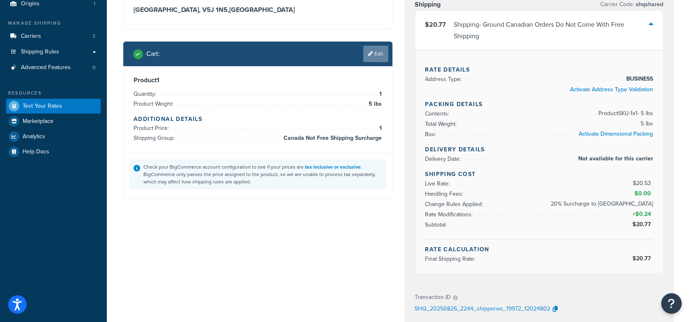 The height and width of the screenshot is (322, 690). What do you see at coordinates (483, 309) in the screenshot?
I see `p: SHQ_20250826_2244_shipperws_19972_12024802` at bounding box center [483, 309].